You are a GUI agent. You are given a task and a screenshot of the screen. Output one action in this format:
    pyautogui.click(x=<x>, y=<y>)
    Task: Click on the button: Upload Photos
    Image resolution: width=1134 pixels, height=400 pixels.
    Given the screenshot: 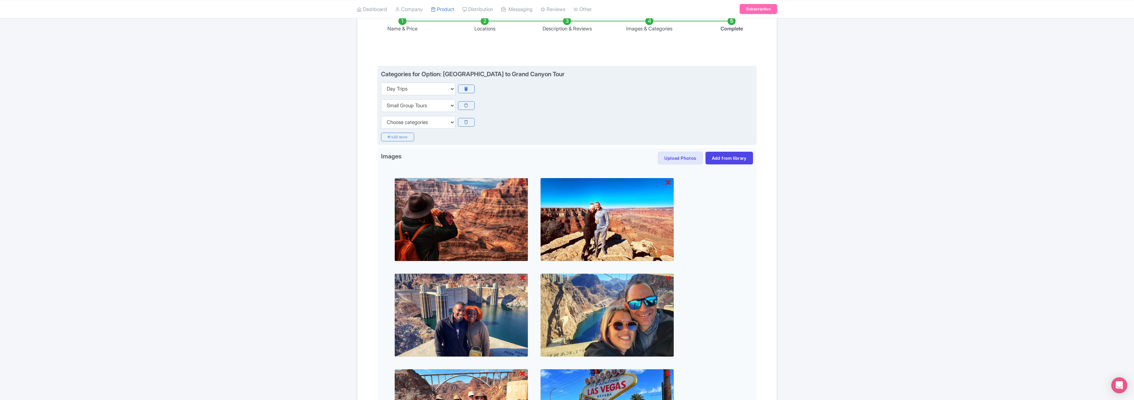 What is the action you would take?
    pyautogui.click(x=680, y=158)
    